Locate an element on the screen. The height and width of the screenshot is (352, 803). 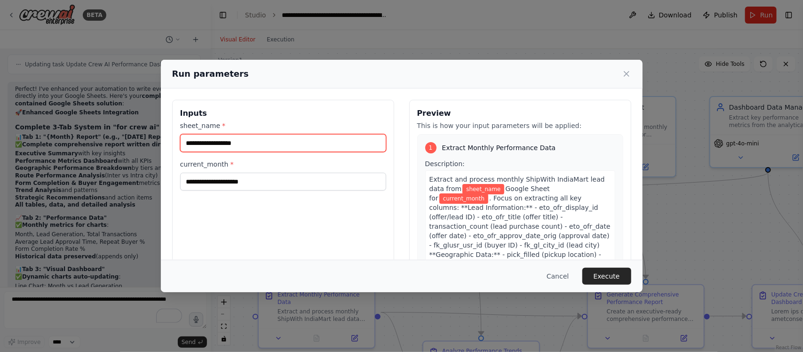
label: sheet_name is located at coordinates (283, 126).